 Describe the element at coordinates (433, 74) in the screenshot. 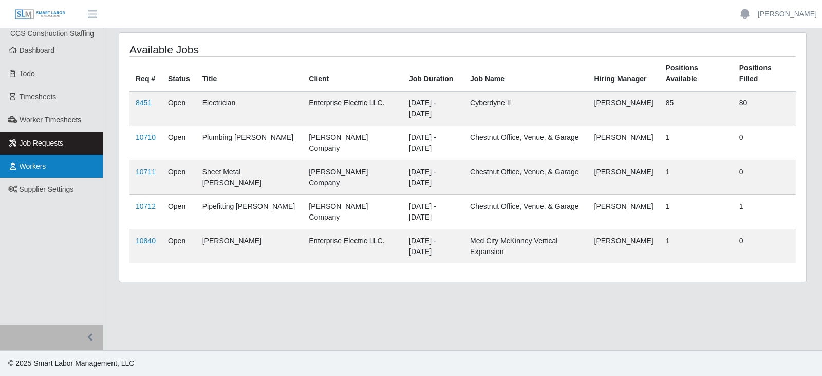

I see `th: Job Duration` at that location.